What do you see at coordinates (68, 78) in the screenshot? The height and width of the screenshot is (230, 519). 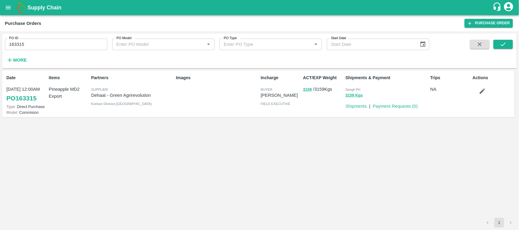 I see `p: Items` at bounding box center [68, 78].